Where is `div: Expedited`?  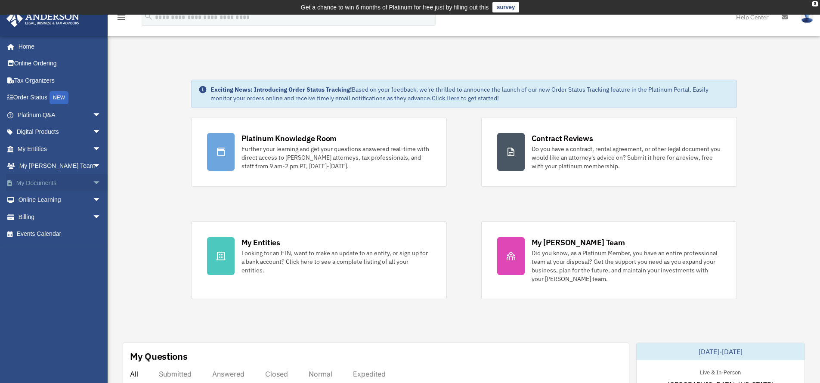
div: Expedited is located at coordinates (369, 374).